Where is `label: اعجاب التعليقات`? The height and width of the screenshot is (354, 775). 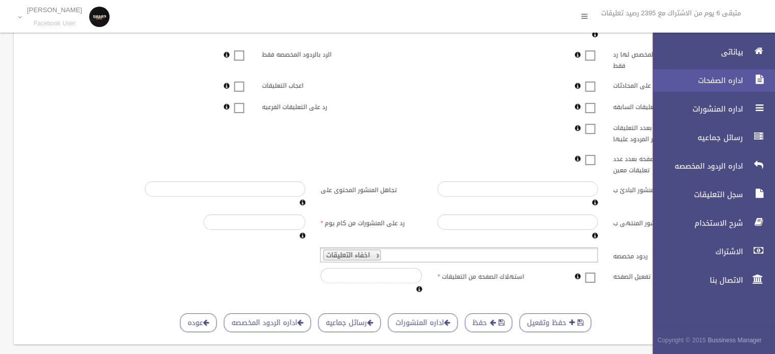 label: اعجاب التعليقات is located at coordinates (313, 85).